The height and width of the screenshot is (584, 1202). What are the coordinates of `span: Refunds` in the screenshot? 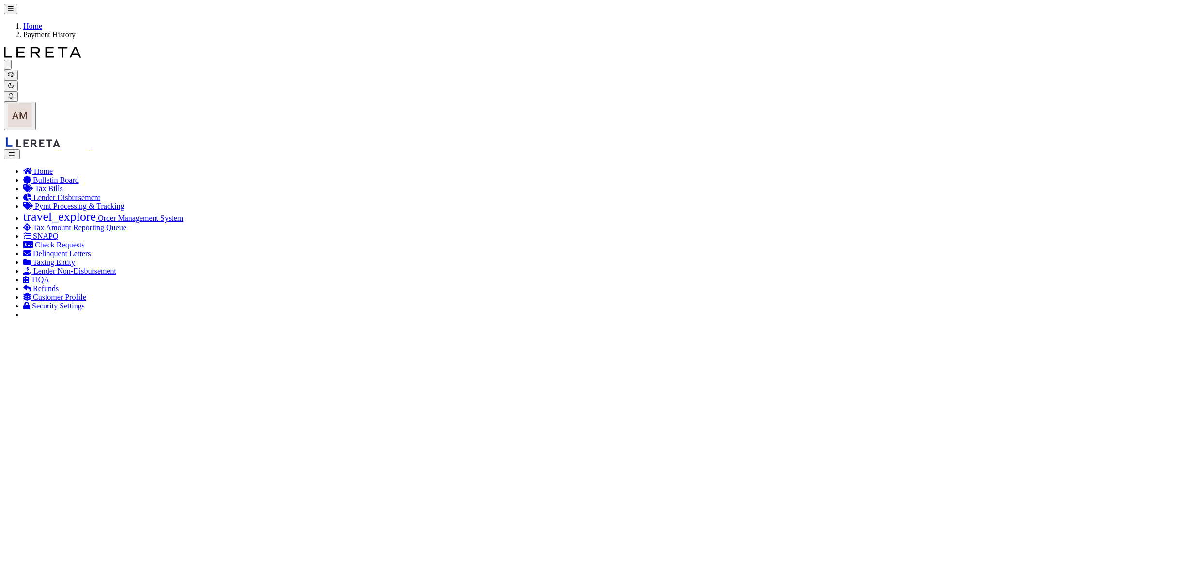 It's located at (46, 288).